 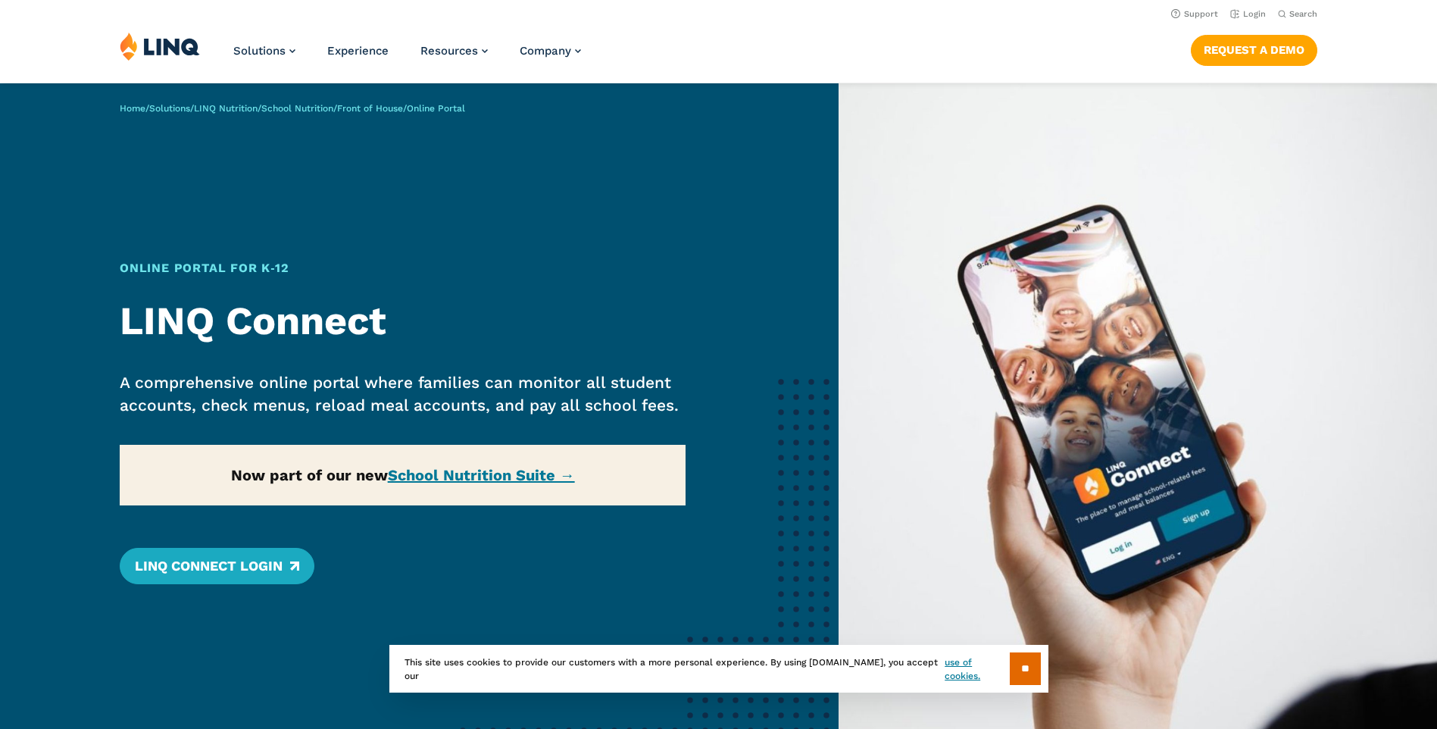 I want to click on span: Company, so click(x=545, y=51).